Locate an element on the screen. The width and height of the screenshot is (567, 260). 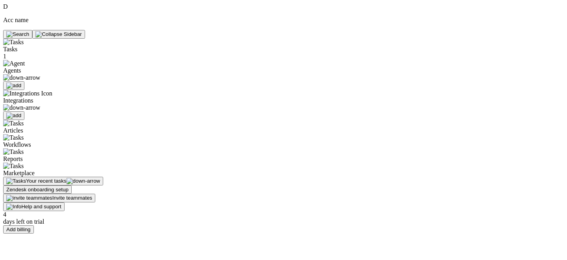
span: Workflows is located at coordinates (17, 144).